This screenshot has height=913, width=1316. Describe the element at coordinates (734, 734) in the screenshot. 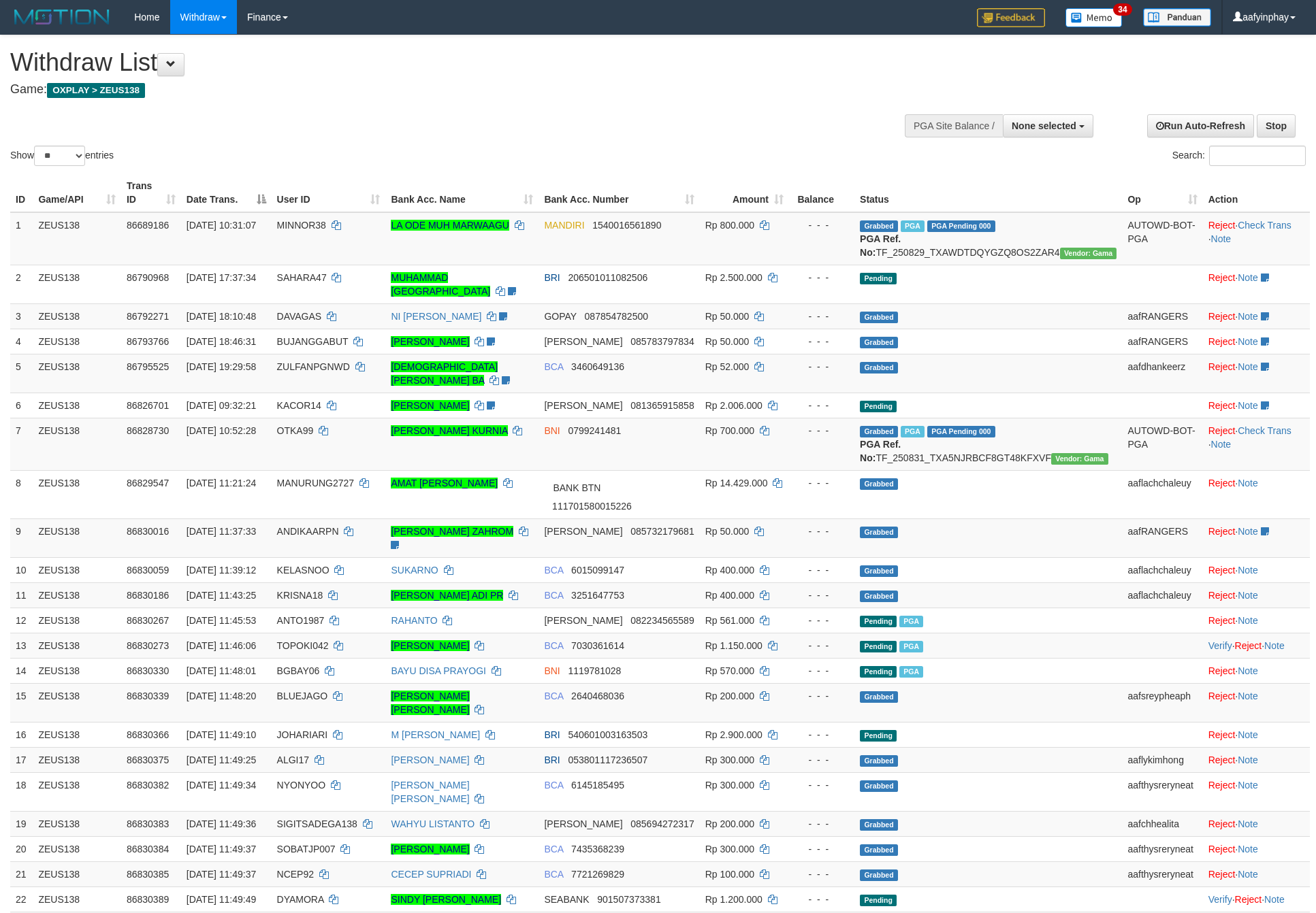

I see `span: Rp 2.900.000` at that location.